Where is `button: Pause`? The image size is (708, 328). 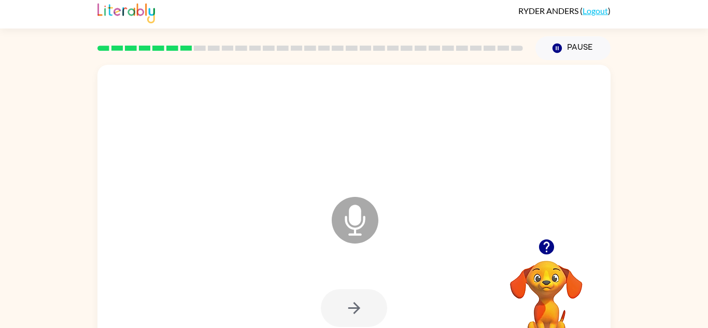 button: Pause is located at coordinates (572, 48).